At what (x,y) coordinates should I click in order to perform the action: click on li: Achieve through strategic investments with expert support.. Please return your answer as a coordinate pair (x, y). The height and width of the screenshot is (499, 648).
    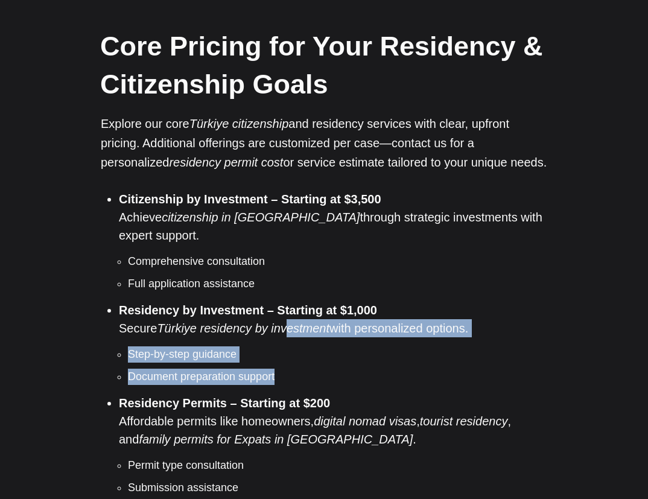
    Looking at the image, I should click on (333, 241).